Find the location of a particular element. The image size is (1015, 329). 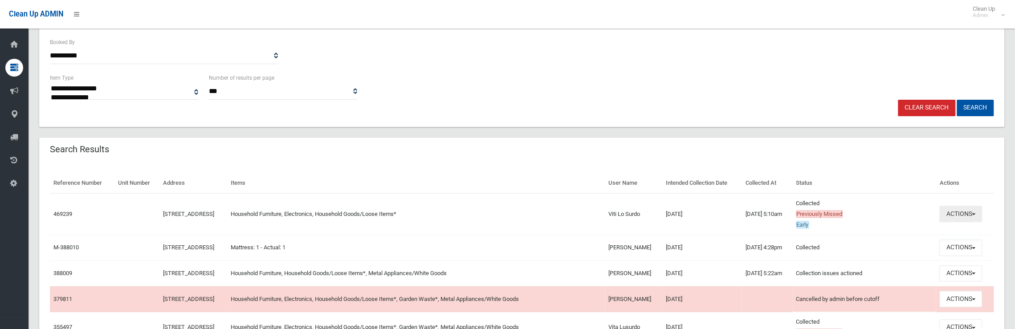

th: Unit Number is located at coordinates (137, 183).